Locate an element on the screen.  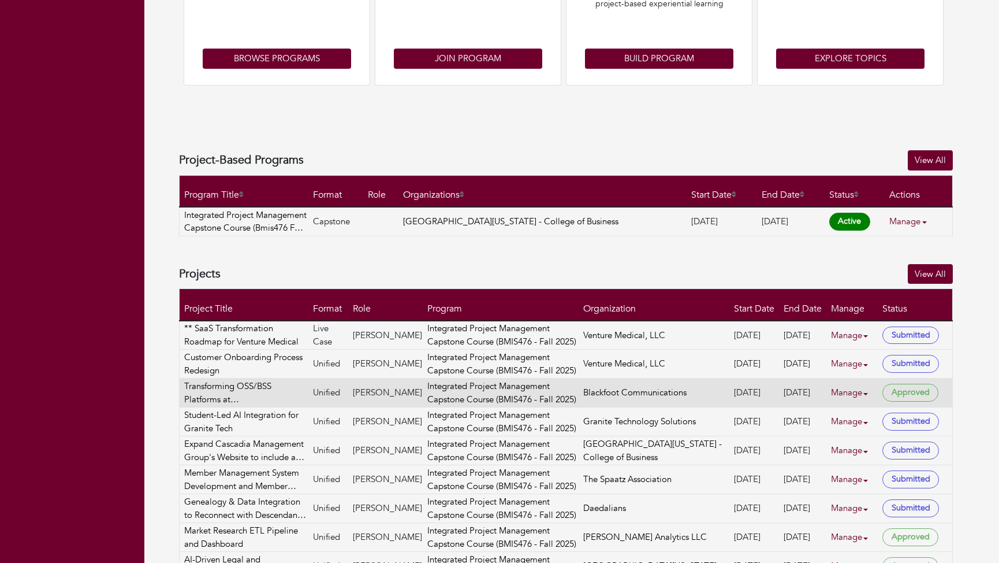
span: Active is located at coordinates (850, 221).